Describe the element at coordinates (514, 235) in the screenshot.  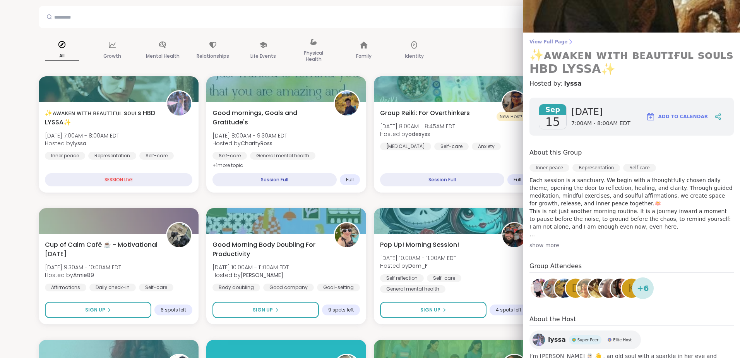
I see `img: Dom_F` at that location.